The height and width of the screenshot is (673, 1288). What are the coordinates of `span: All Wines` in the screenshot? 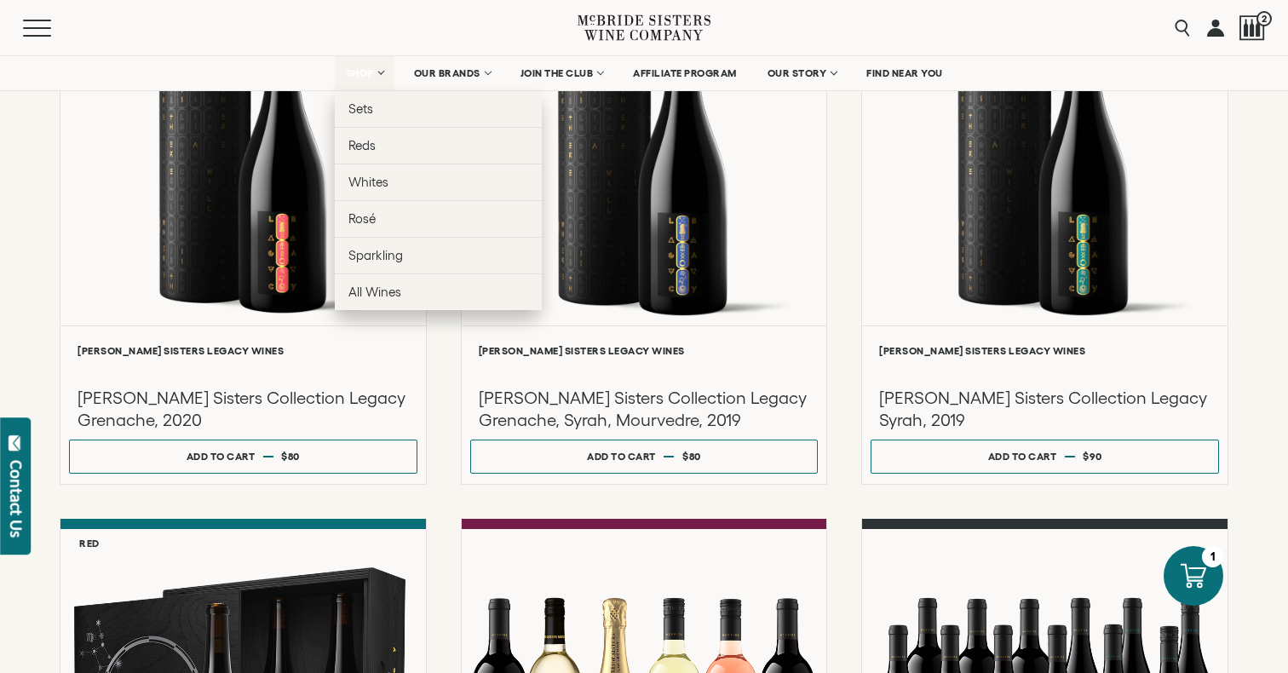 It's located at (375, 291).